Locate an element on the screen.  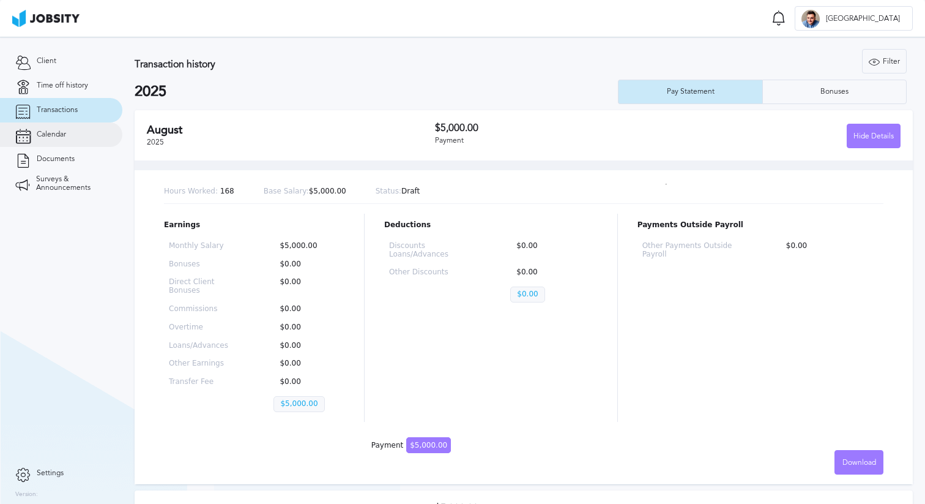
div: Hide Details is located at coordinates (874, 136).